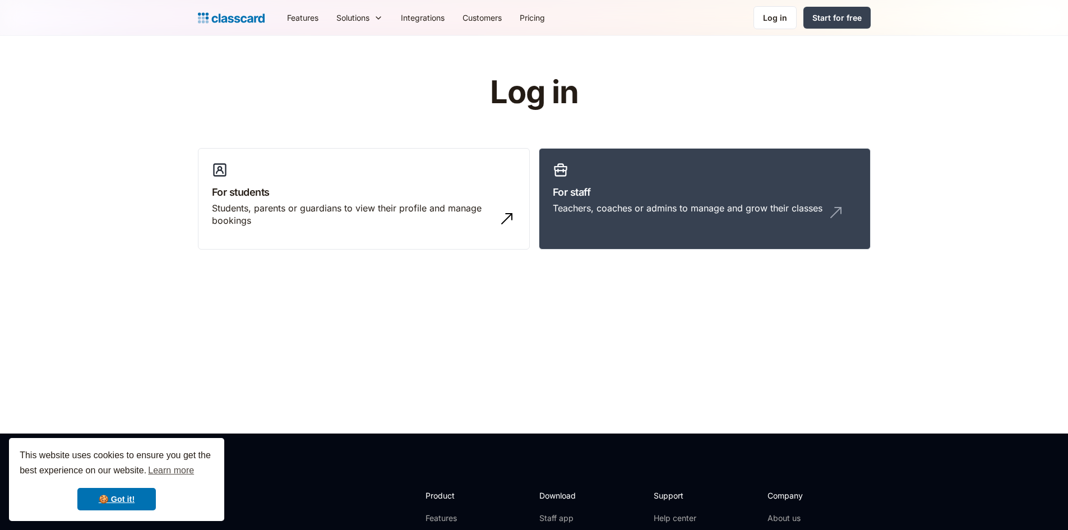 The height and width of the screenshot is (530, 1068). I want to click on h2: Product, so click(455, 495).